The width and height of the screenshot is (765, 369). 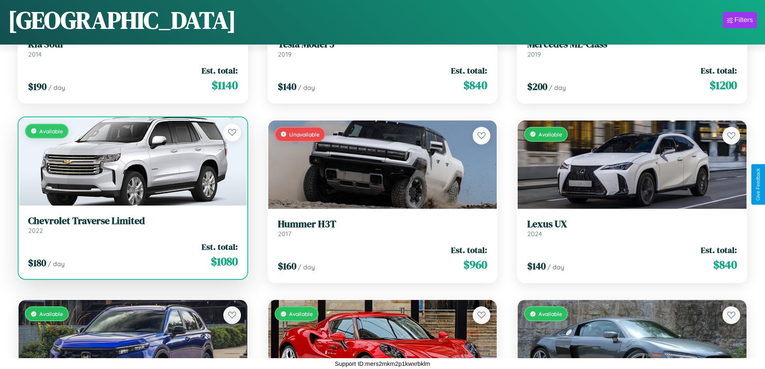 What do you see at coordinates (632, 44) in the screenshot?
I see `h3: Mercedes ML-Class` at bounding box center [632, 44].